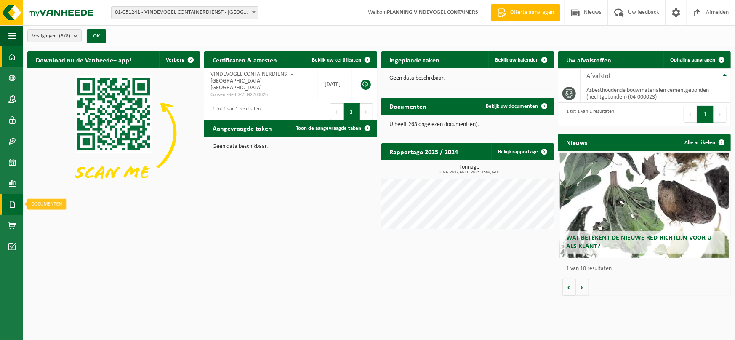 This screenshot has height=340, width=735. I want to click on a: Wat betekent de nieuwe RED-richtlijn voor u als klant?, so click(644, 205).